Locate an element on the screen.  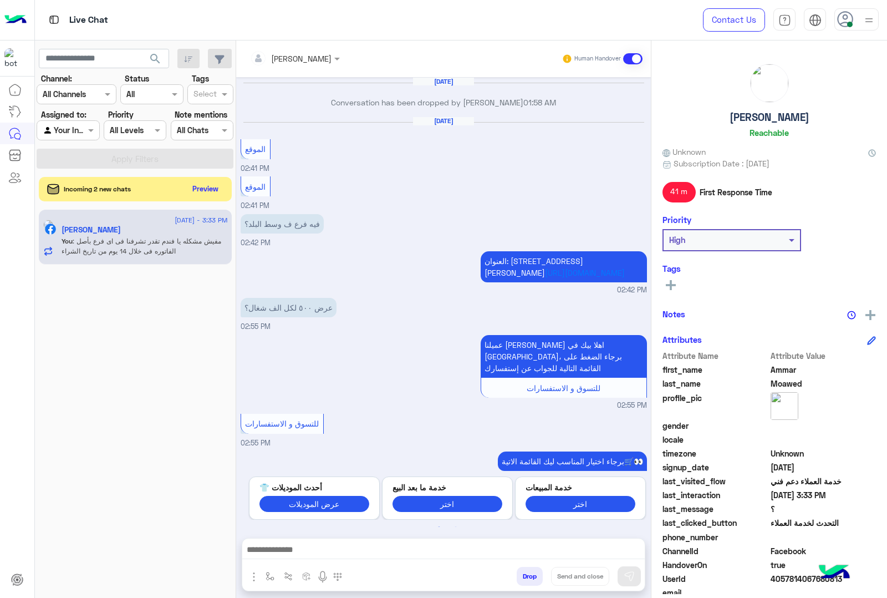
img: 713415422032625 is located at coordinates (14, 58).